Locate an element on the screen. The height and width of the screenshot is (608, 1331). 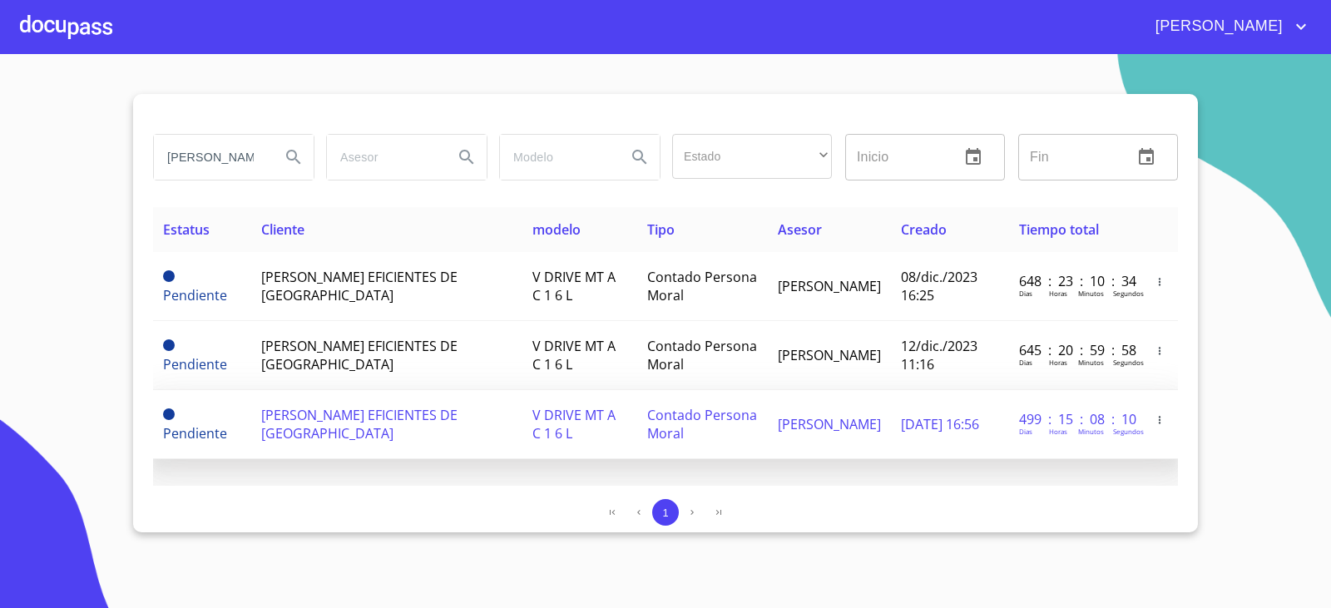
span: Cliente is located at coordinates (283, 230).